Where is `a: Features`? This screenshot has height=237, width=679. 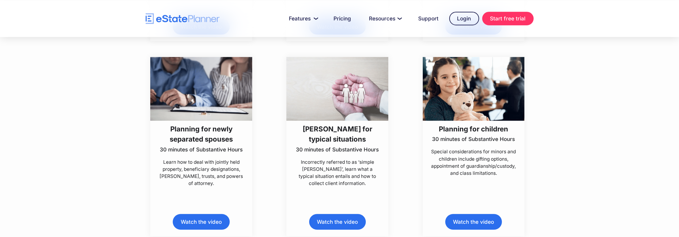 a: Features is located at coordinates (302, 18).